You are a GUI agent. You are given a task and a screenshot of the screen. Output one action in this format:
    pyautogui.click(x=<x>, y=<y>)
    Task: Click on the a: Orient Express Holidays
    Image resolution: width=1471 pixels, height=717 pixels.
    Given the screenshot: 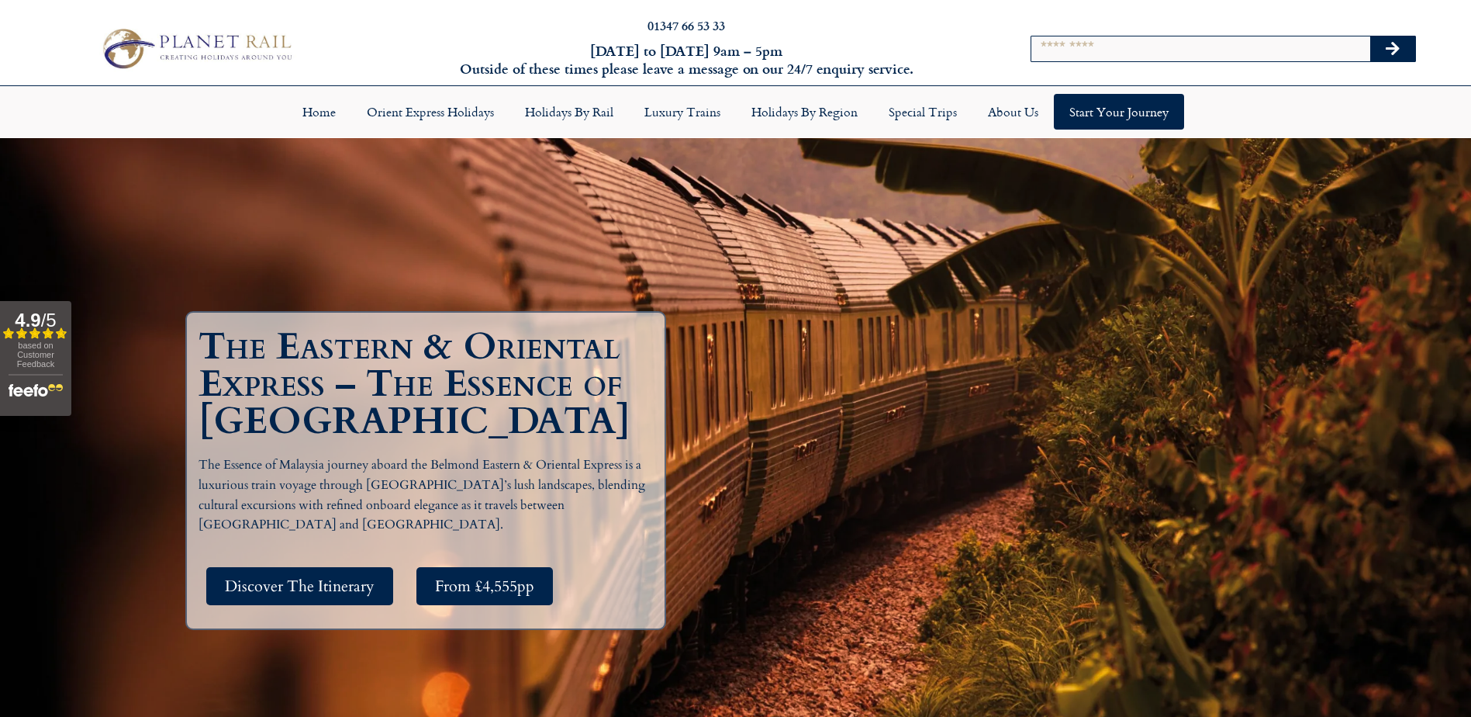 What is the action you would take?
    pyautogui.click(x=430, y=112)
    